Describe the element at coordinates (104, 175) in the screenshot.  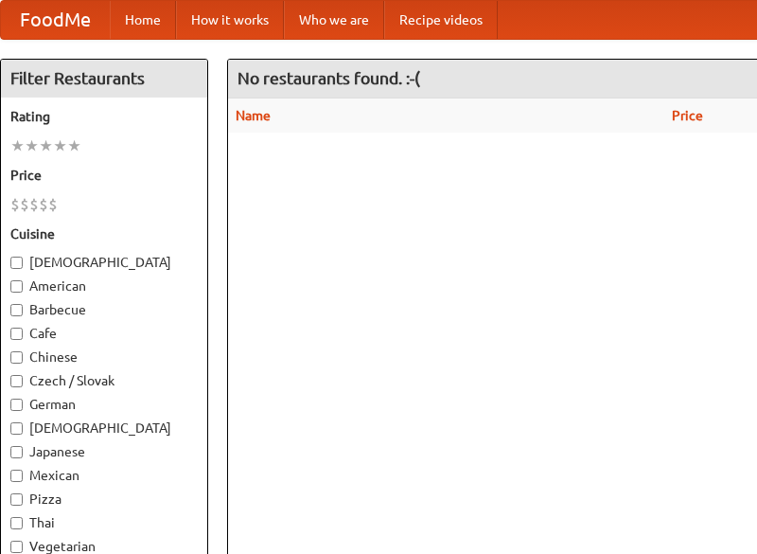
I see `h5: Price` at that location.